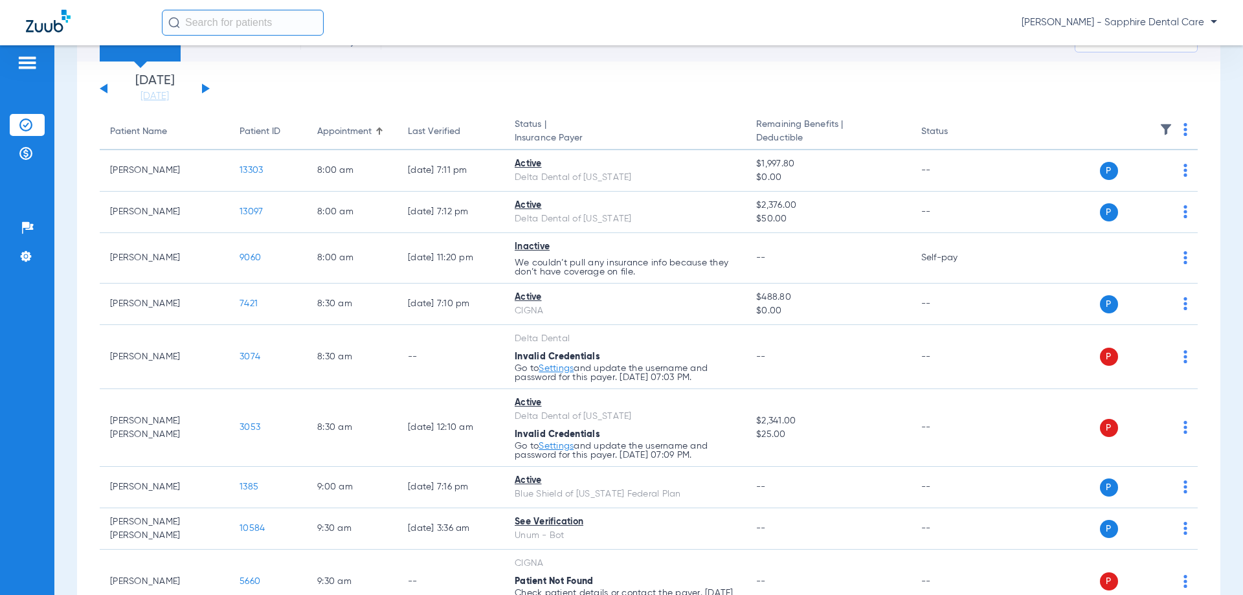  Describe the element at coordinates (1166, 129) in the screenshot. I see `img: filter.svg` at that location.